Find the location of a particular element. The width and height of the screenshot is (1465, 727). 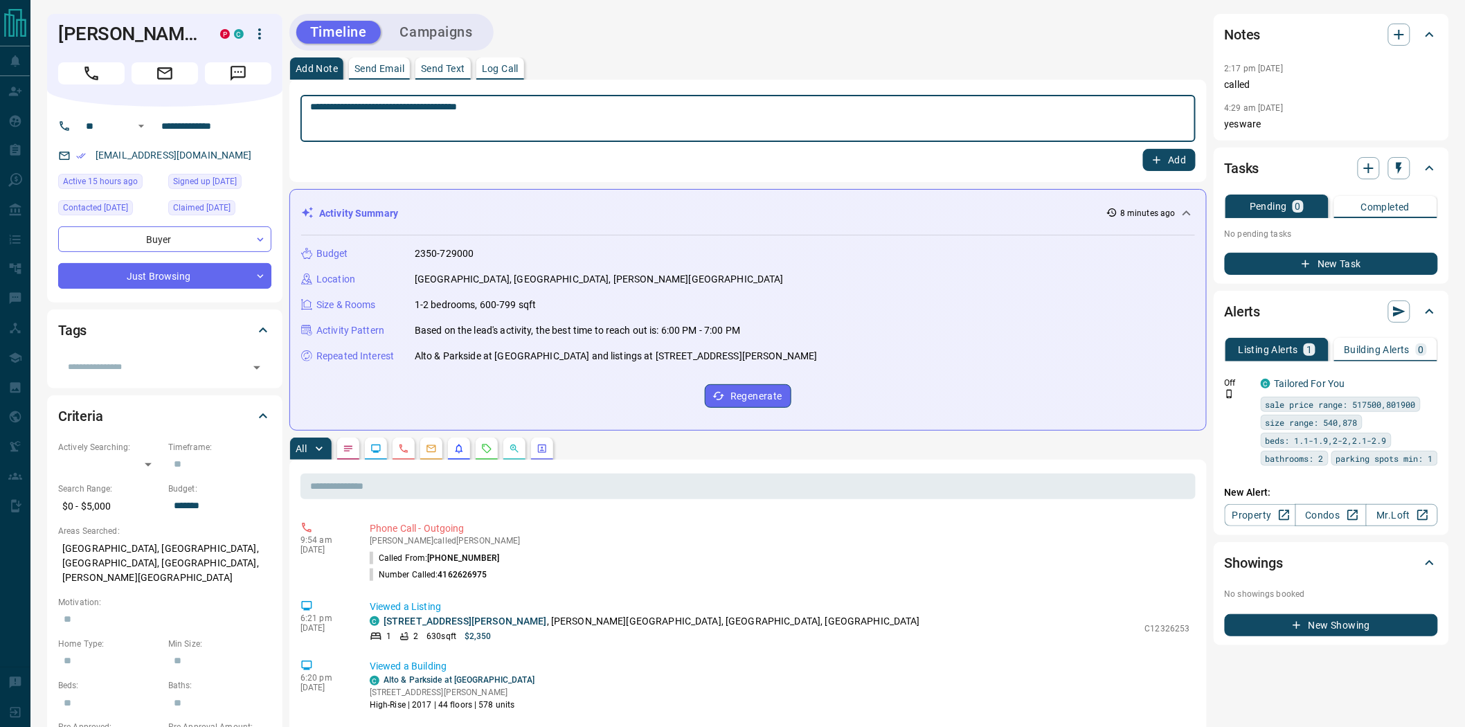

p: Completed is located at coordinates (1385, 207).